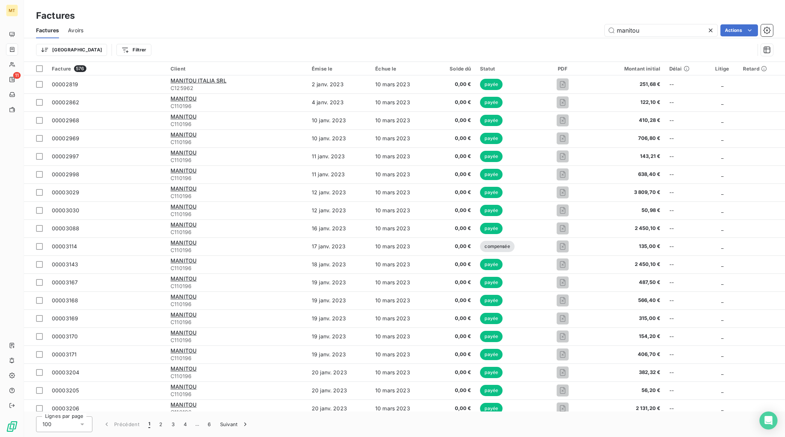 This screenshot has height=437, width=785. I want to click on span: 382,32 €, so click(627, 373).